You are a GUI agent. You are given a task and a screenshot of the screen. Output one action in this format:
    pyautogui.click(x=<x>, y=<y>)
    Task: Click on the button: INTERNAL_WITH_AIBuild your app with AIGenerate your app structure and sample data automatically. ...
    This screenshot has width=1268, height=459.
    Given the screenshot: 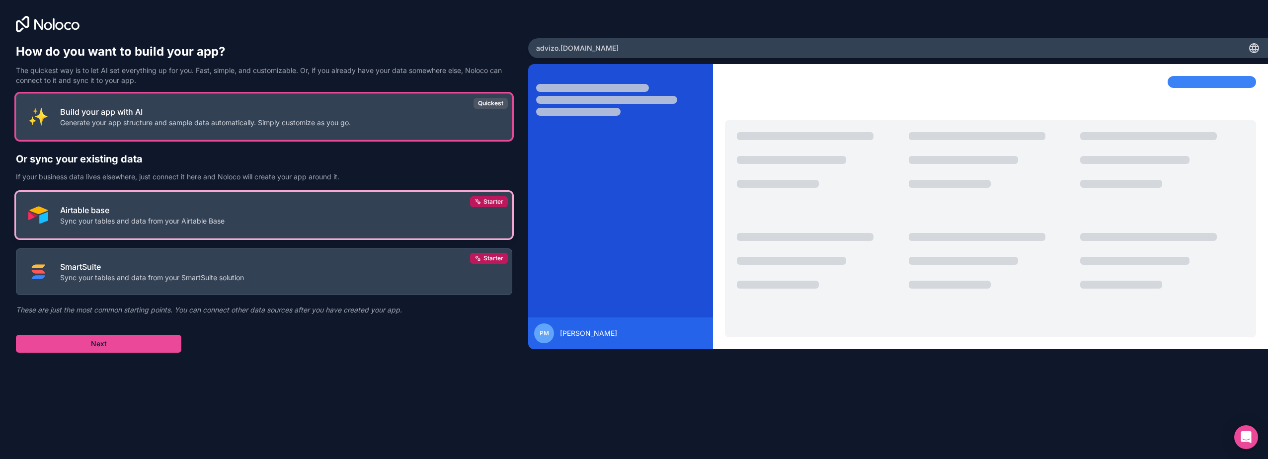 What is the action you would take?
    pyautogui.click(x=264, y=117)
    